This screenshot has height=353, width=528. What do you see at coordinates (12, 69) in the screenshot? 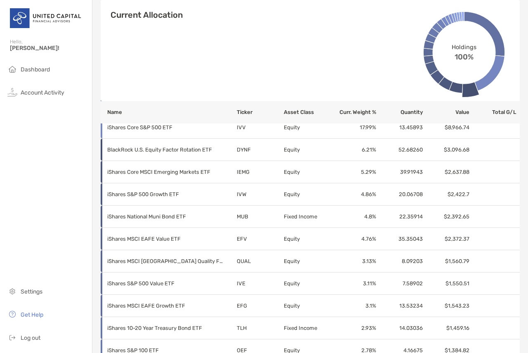
I see `img: household icon` at bounding box center [12, 69].